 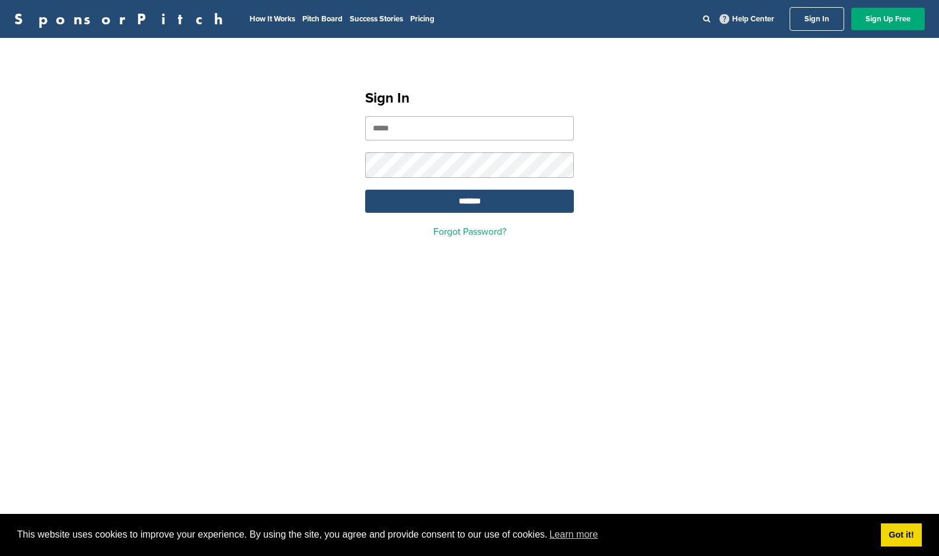 I want to click on a: Pitch Board, so click(x=323, y=19).